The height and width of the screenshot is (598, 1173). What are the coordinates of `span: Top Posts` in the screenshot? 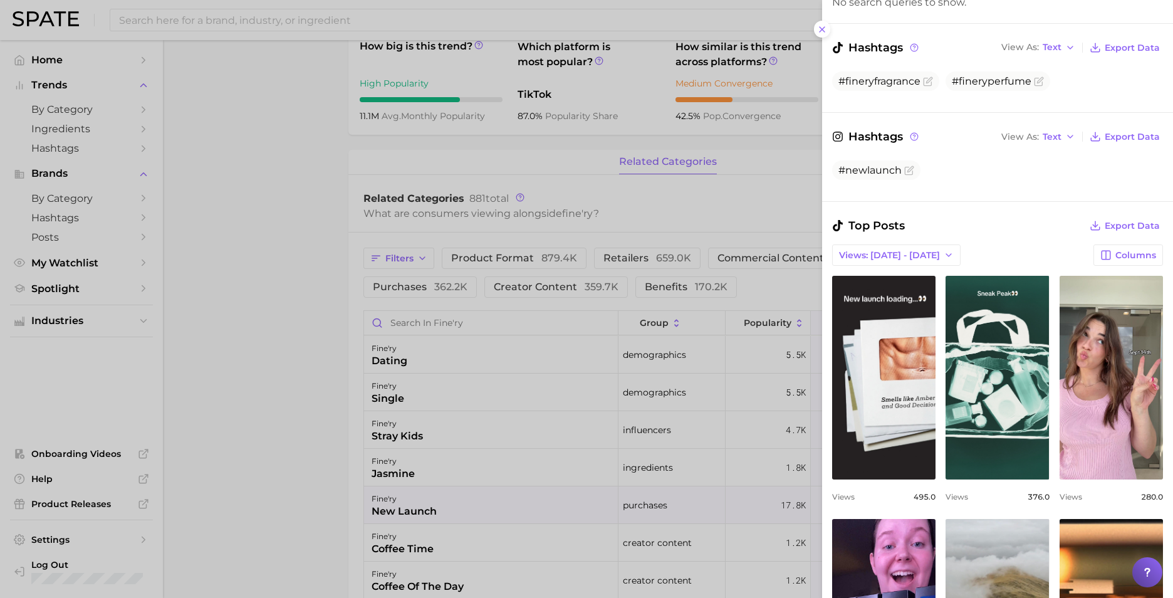 It's located at (869, 226).